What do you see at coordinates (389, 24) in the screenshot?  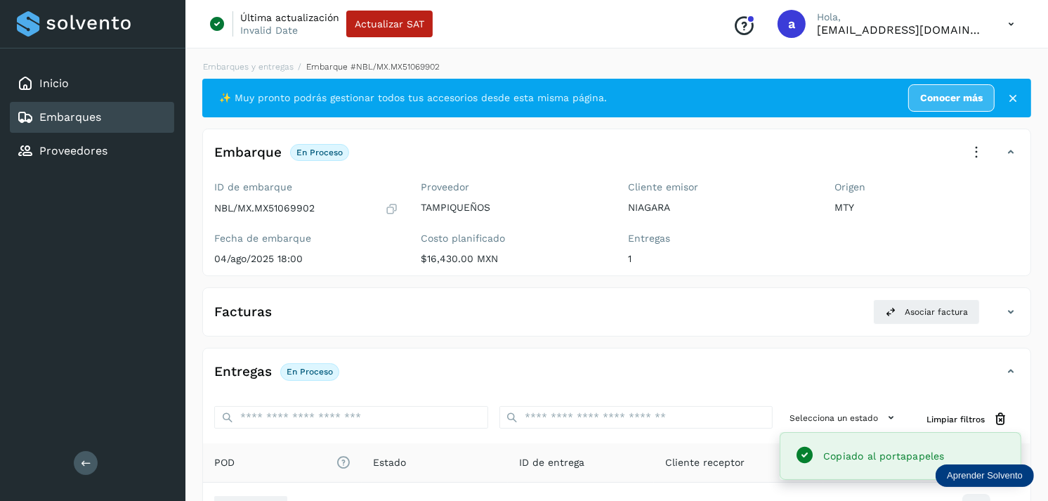 I see `span: Actualizar SAT` at bounding box center [389, 24].